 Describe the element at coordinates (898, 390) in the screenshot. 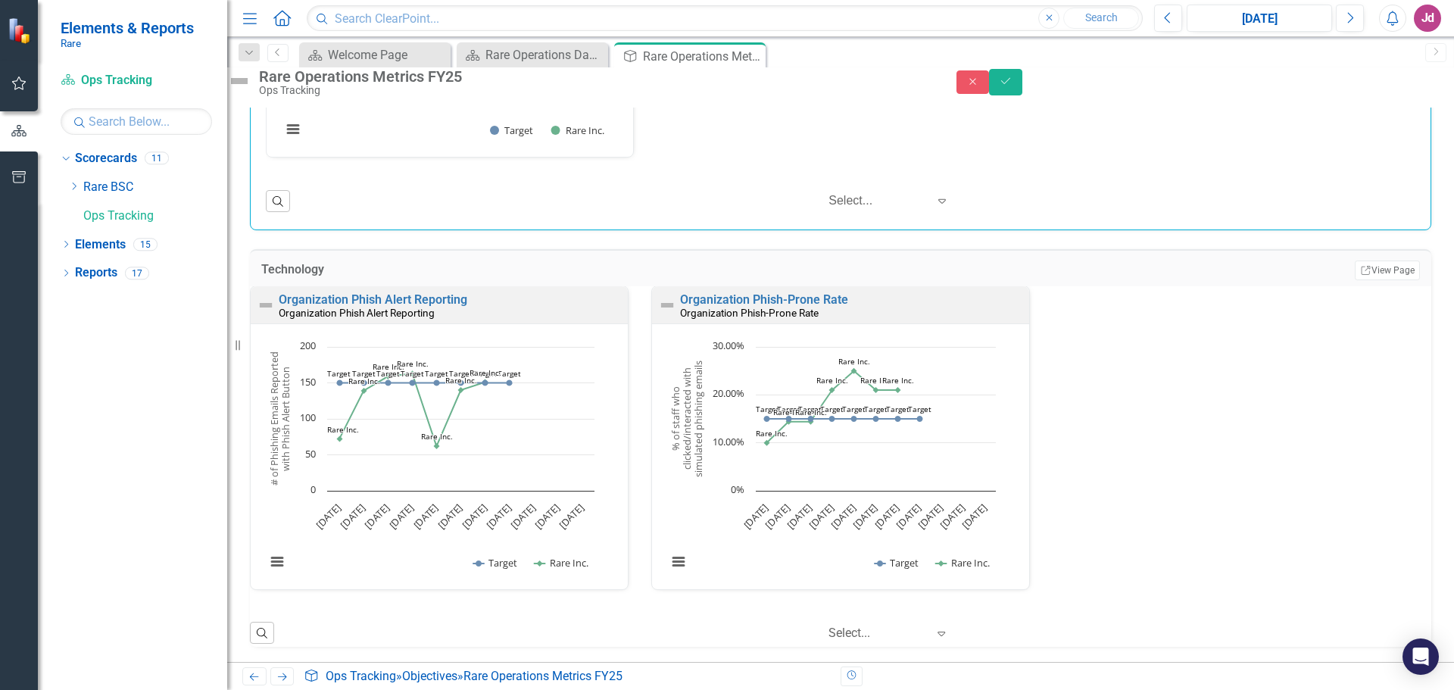

I see `path: Aug 2025, 21. Rare Inc..` at that location.